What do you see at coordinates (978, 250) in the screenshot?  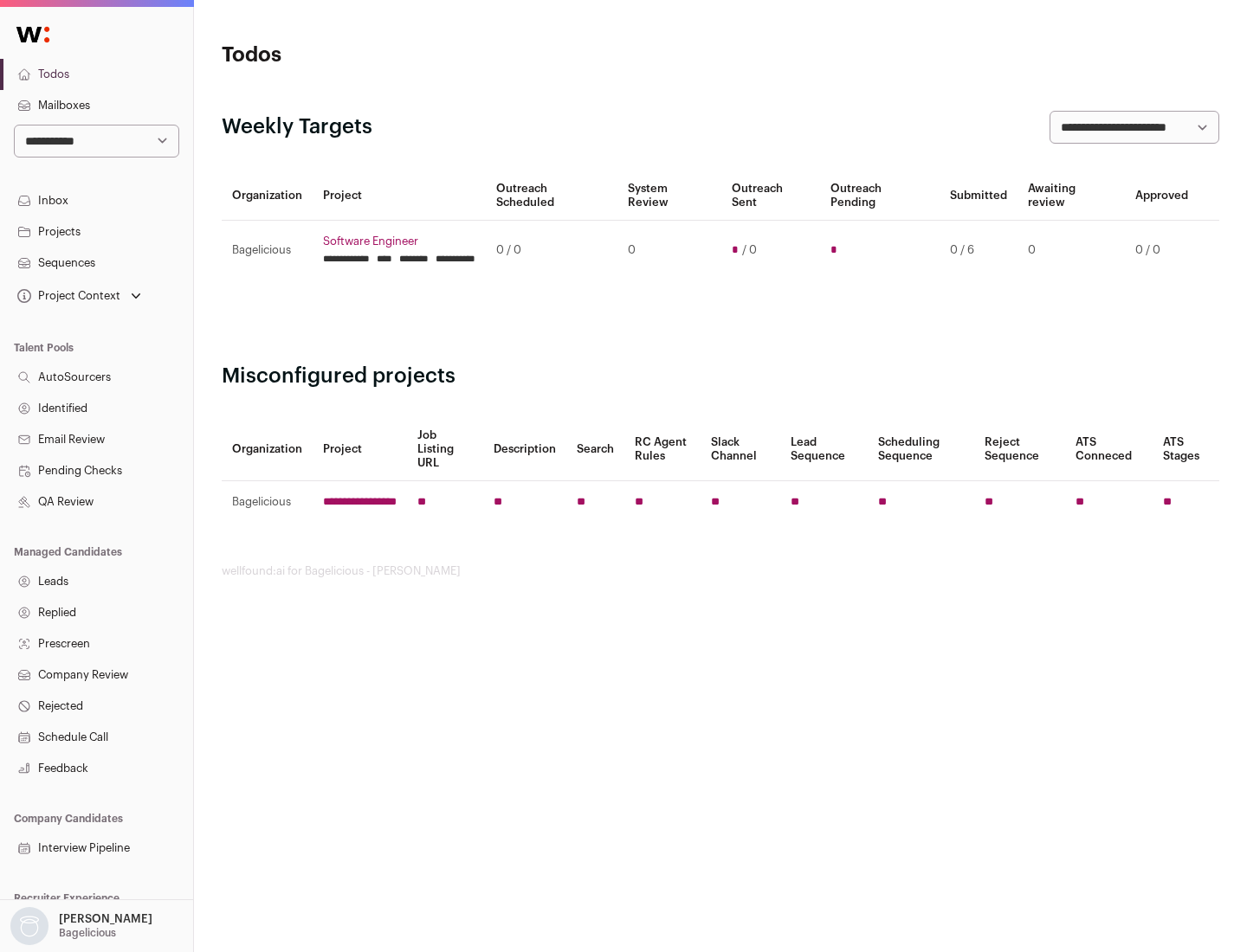 I see `td: 0 / 6` at bounding box center [978, 250].